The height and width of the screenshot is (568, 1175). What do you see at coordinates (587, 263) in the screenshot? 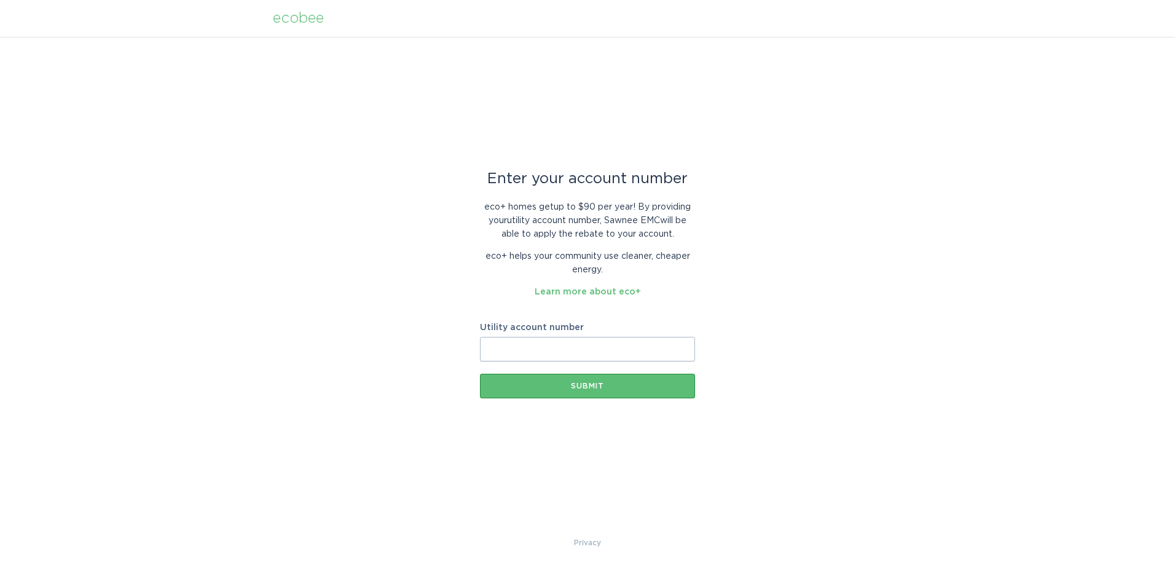
I see `p: eco+ helps your community use cleaner, cheaper energy.` at bounding box center [587, 263].